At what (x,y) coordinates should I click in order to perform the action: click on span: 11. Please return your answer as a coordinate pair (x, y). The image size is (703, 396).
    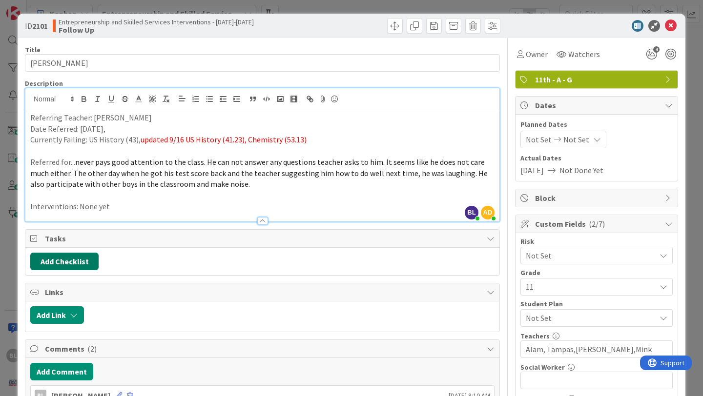
    Looking at the image, I should click on (588, 287).